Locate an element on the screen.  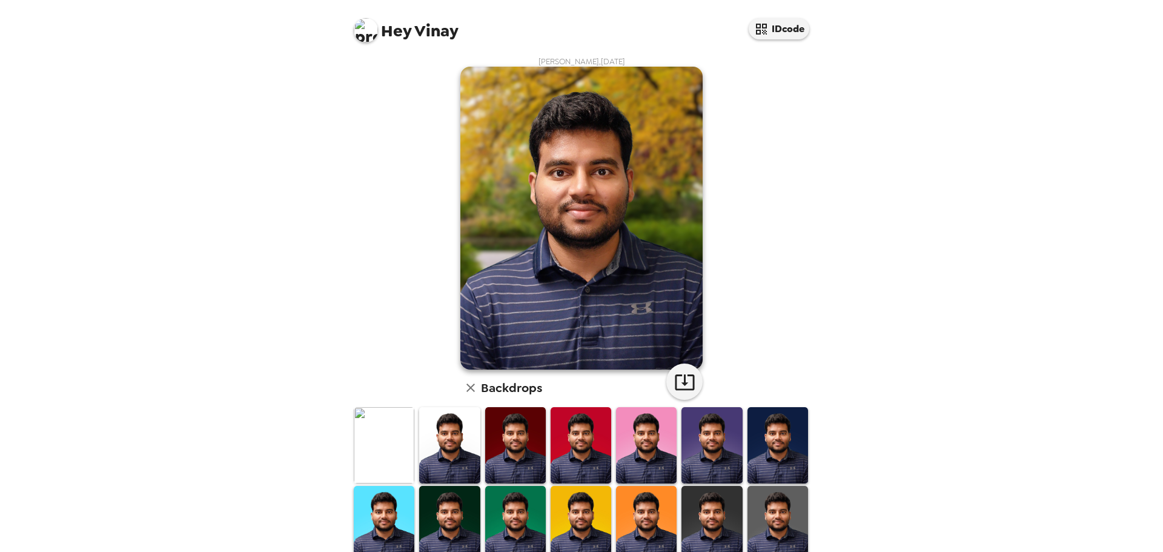
span: Hey is located at coordinates (396, 31).